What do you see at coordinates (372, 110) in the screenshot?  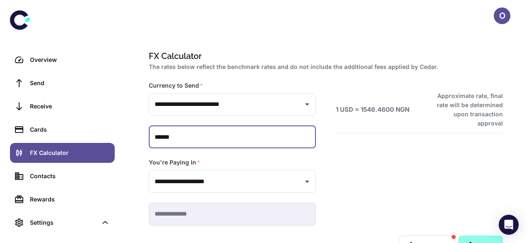 I see `h6: 1 USD = 1546.4600 NGN` at bounding box center [372, 110].